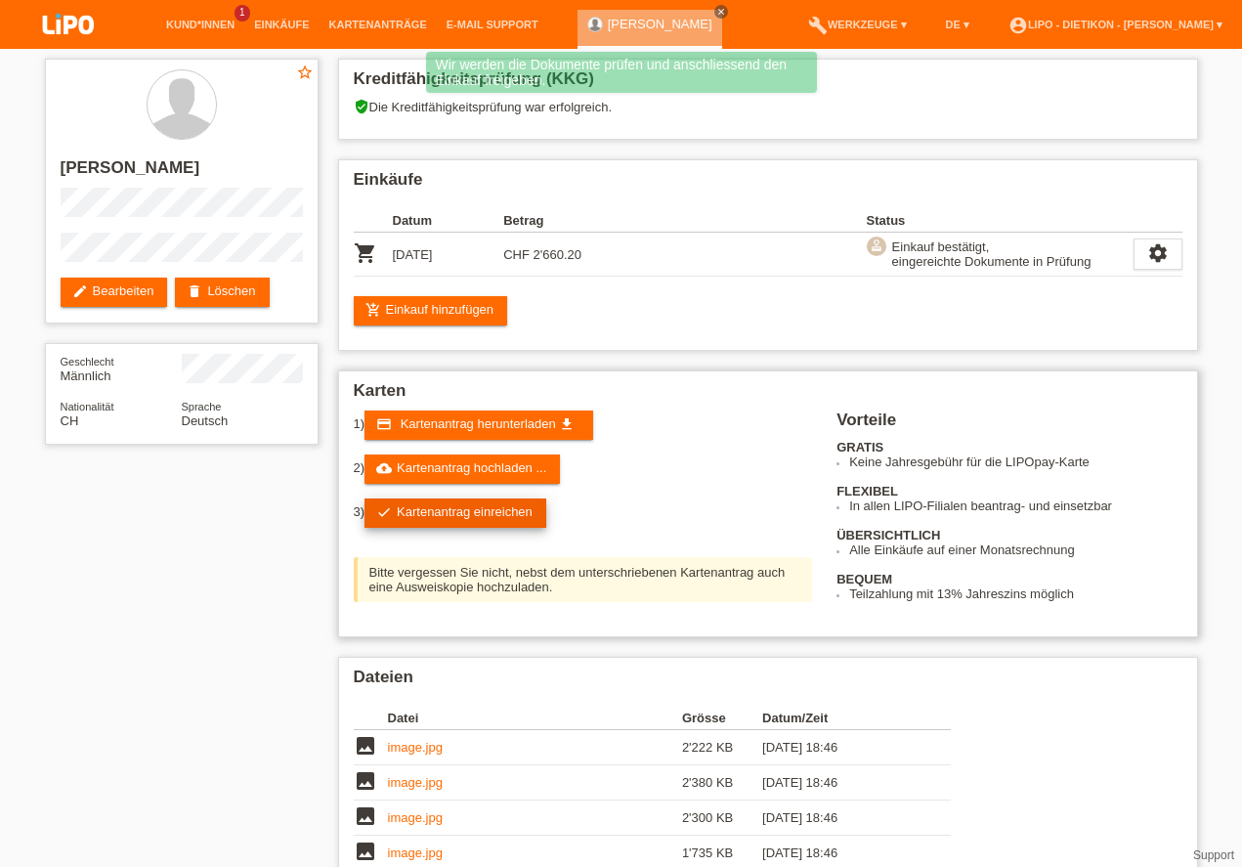 Image resolution: width=1242 pixels, height=867 pixels. I want to click on a: E-Mail Support, so click(493, 24).